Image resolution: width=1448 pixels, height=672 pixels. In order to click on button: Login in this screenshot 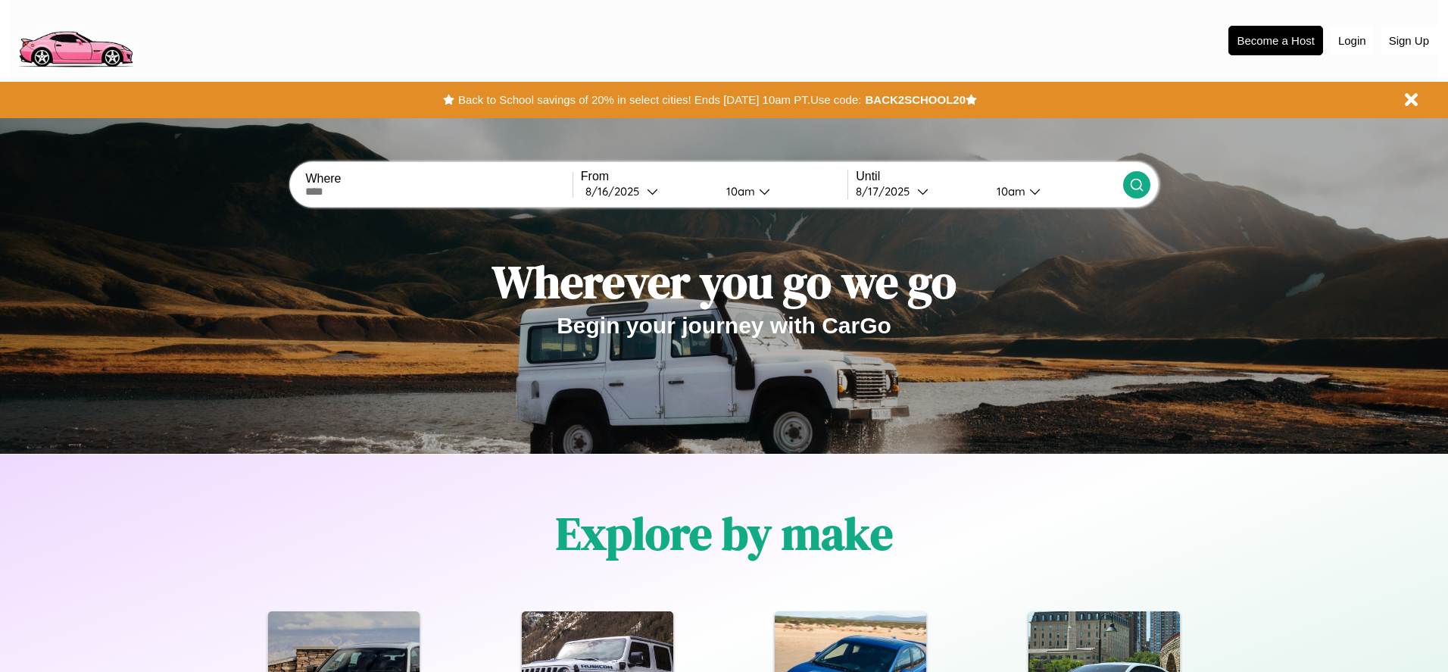, I will do `click(1352, 40)`.